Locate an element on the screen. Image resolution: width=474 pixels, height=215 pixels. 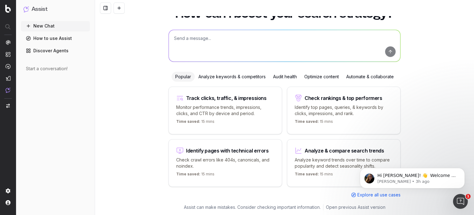
img: Profile image for Laura is located at coordinates (19, 23).